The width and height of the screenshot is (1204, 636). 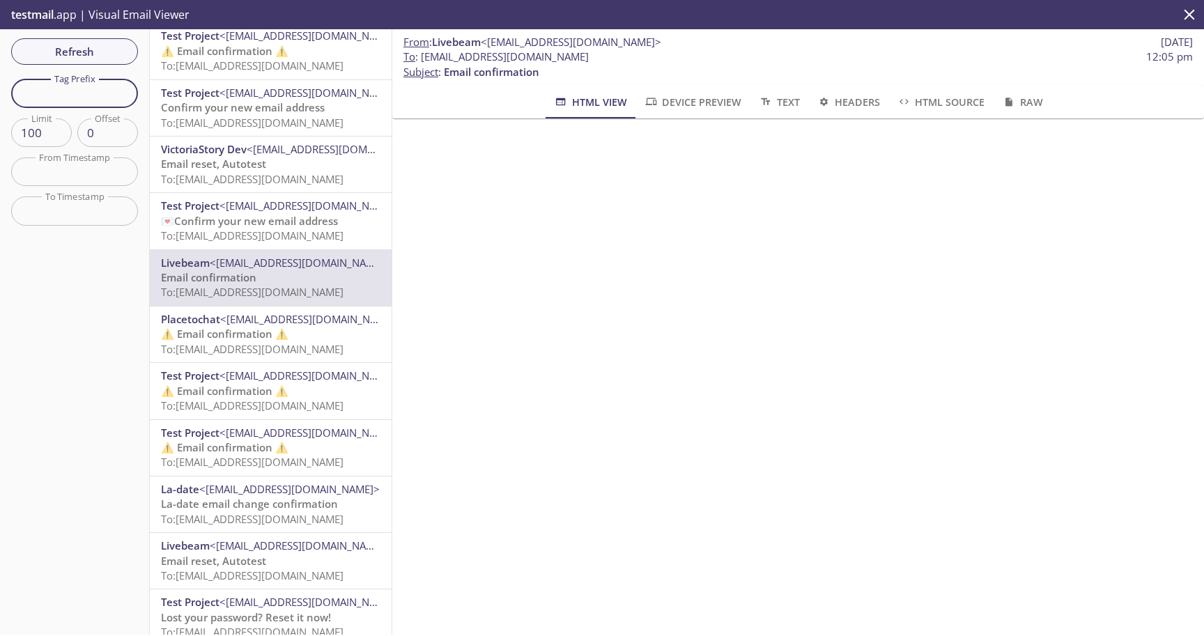 What do you see at coordinates (203, 149) in the screenshot?
I see `span: VictoriaStory Dev` at bounding box center [203, 149].